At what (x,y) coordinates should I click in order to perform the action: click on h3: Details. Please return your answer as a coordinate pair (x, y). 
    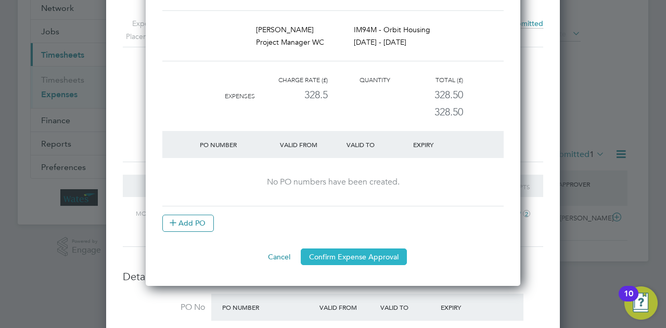
    Looking at the image, I should click on (333, 277).